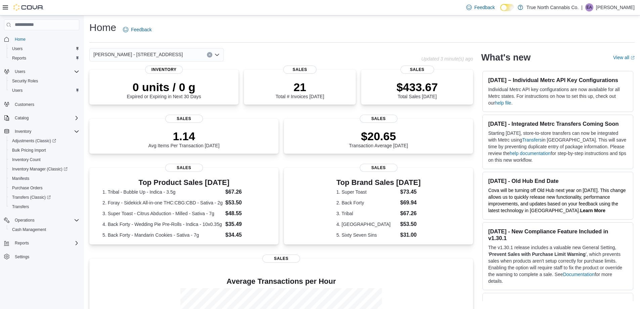 The image size is (640, 309). Describe the element at coordinates (19, 58) in the screenshot. I see `a: Reports` at that location.